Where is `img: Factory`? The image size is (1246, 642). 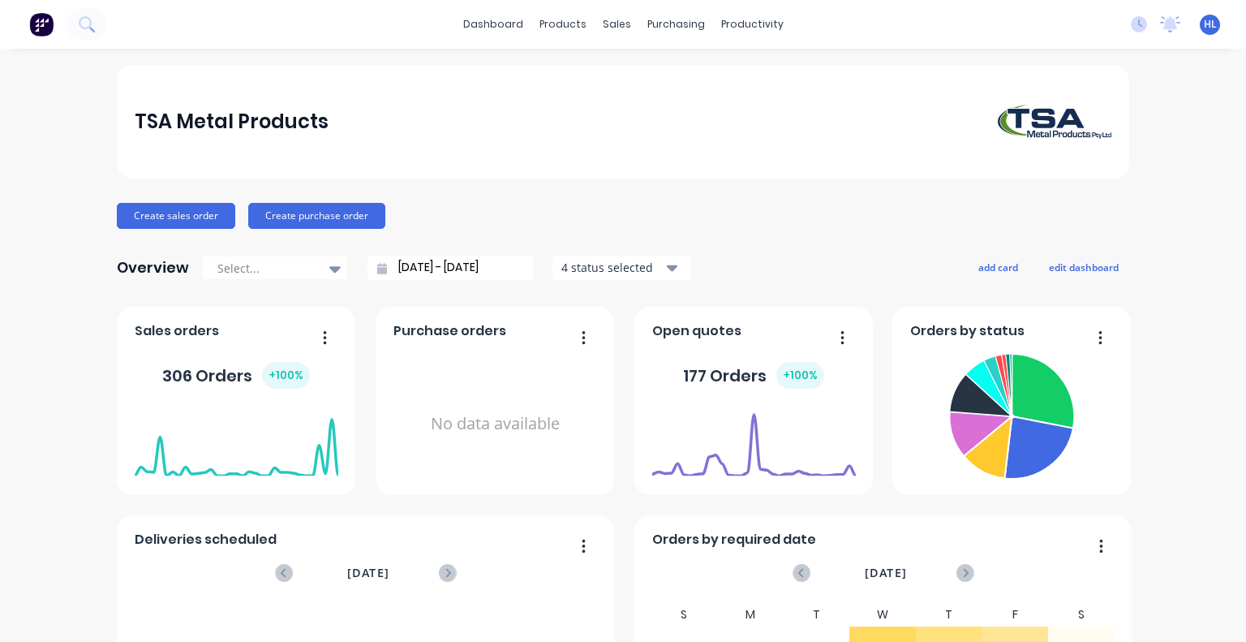
img: Factory is located at coordinates (41, 24).